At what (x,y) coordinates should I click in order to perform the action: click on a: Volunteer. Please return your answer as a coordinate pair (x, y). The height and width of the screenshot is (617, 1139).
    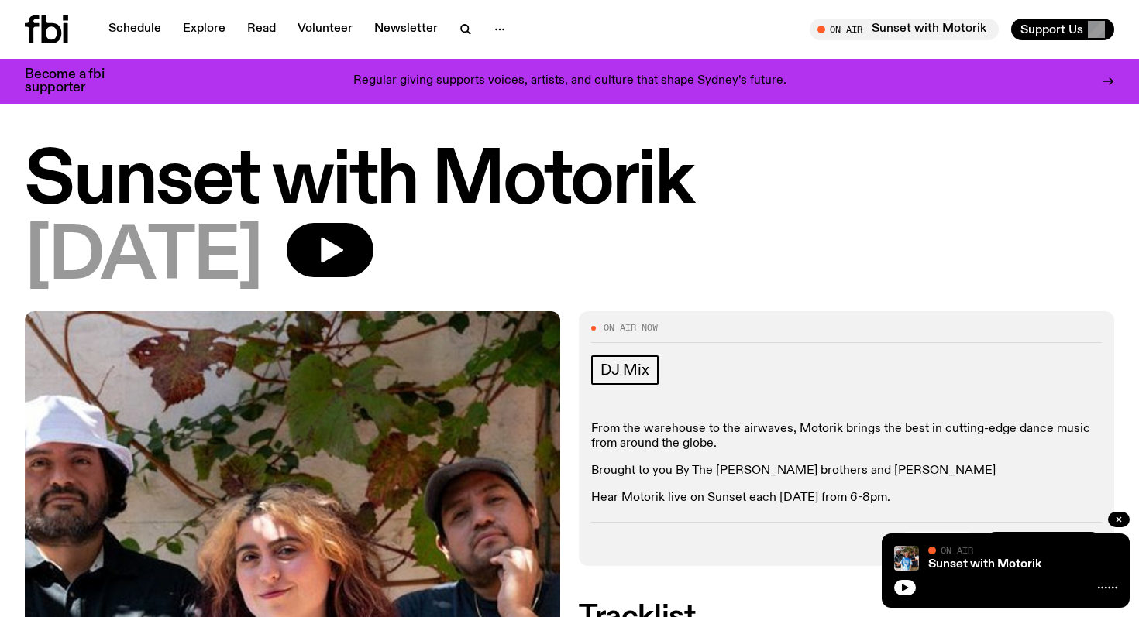
    Looking at the image, I should click on (325, 29).